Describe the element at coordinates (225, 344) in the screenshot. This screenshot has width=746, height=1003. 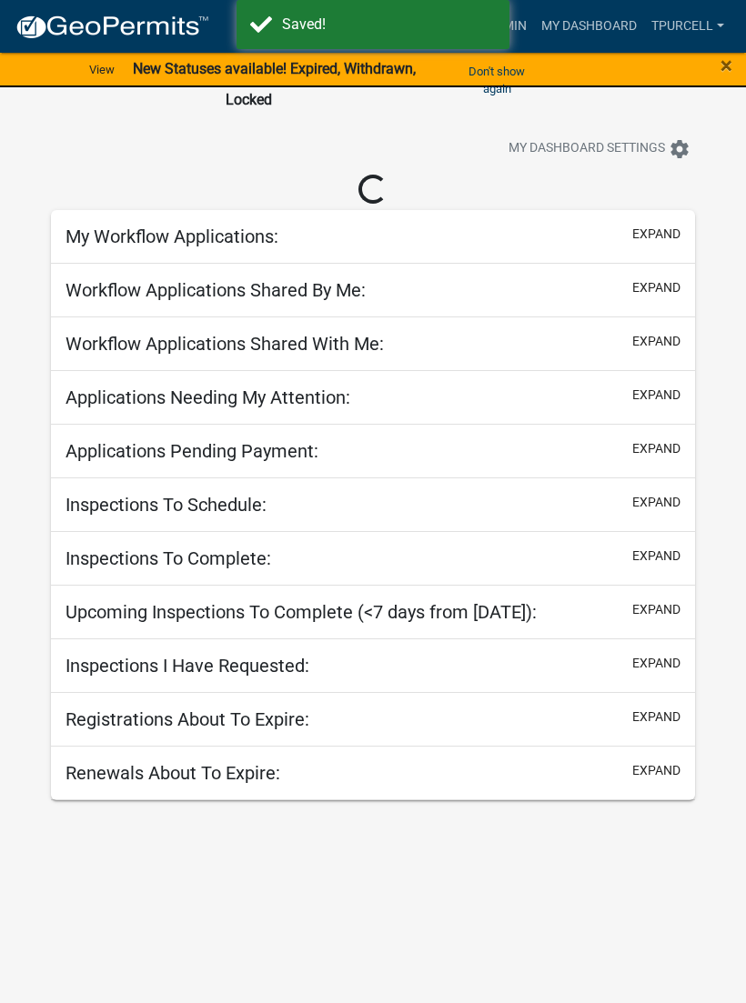
I see `h5: Workflow Applications Shared With Me:` at that location.